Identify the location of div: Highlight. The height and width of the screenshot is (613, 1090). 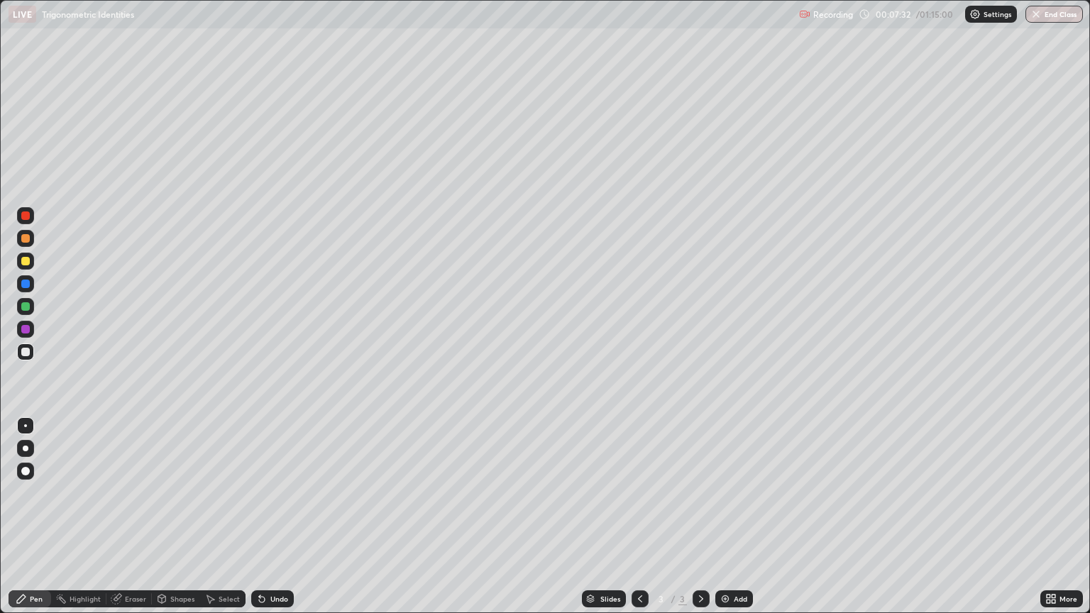
(85, 599).